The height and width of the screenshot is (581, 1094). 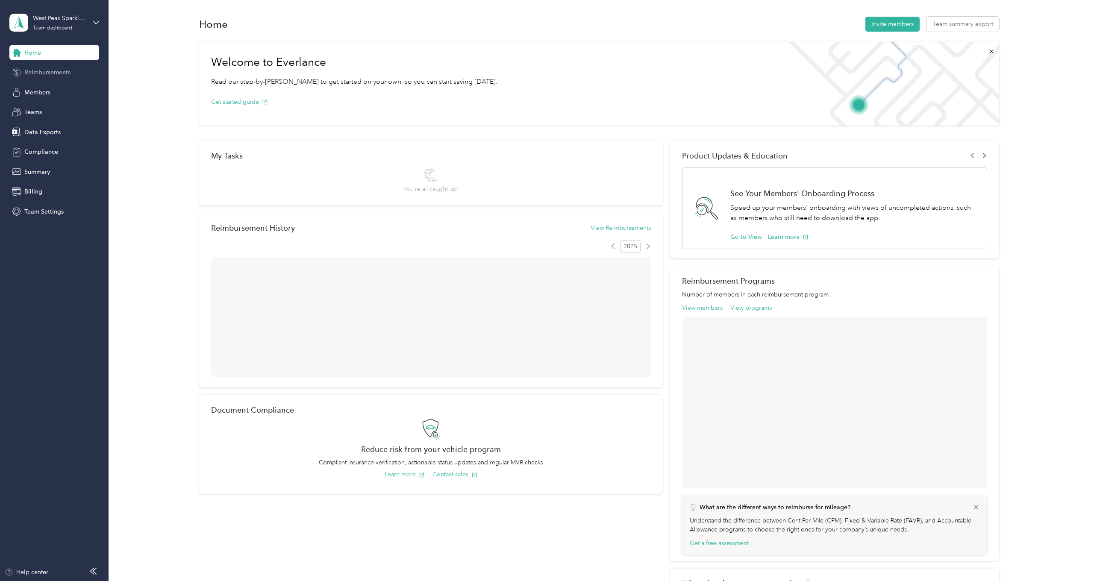 What do you see at coordinates (746, 237) in the screenshot?
I see `button: Go to View` at bounding box center [746, 237].